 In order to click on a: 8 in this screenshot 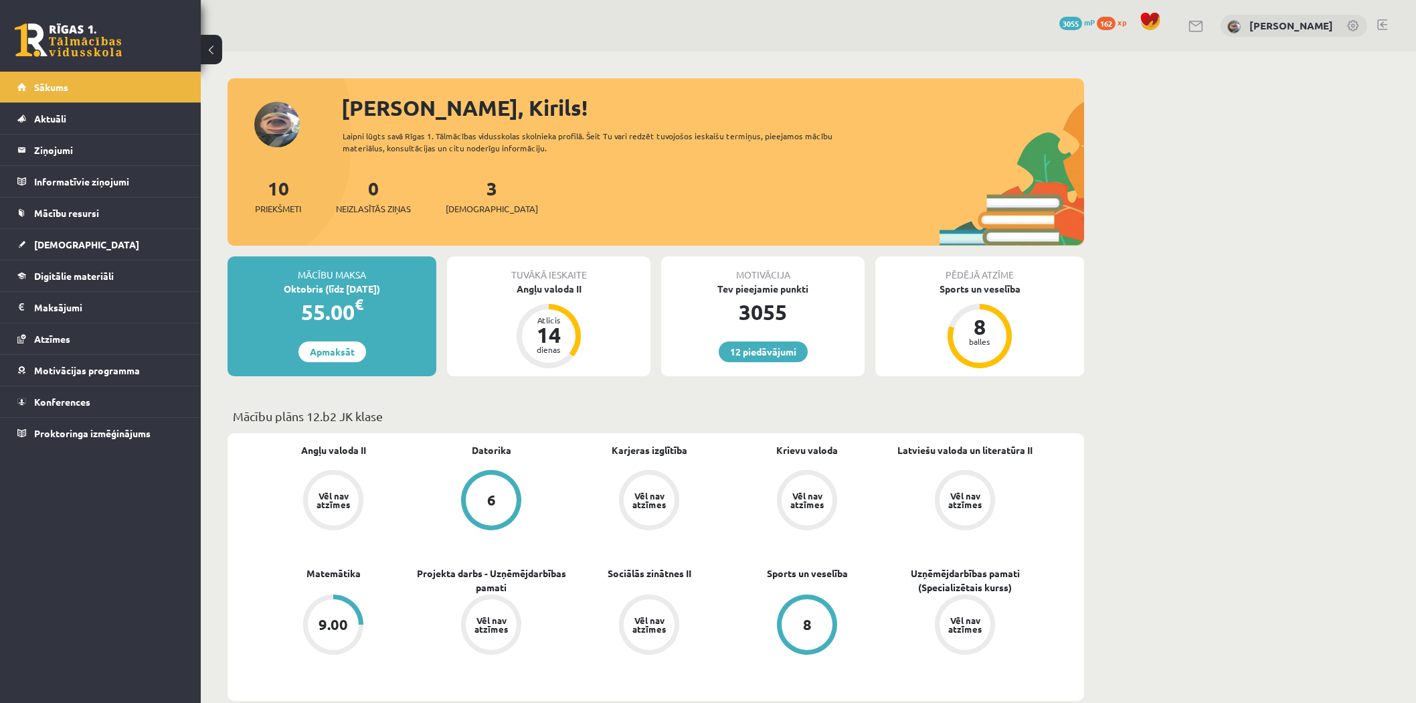, I will do `click(807, 626)`.